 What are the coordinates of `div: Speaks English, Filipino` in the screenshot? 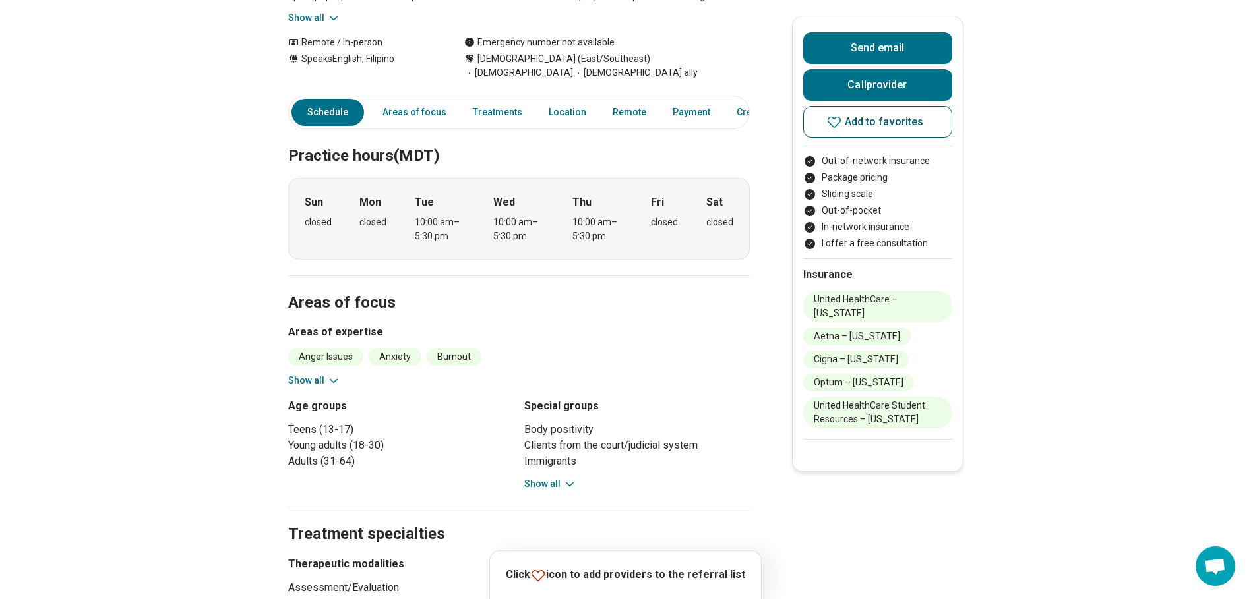 It's located at (363, 66).